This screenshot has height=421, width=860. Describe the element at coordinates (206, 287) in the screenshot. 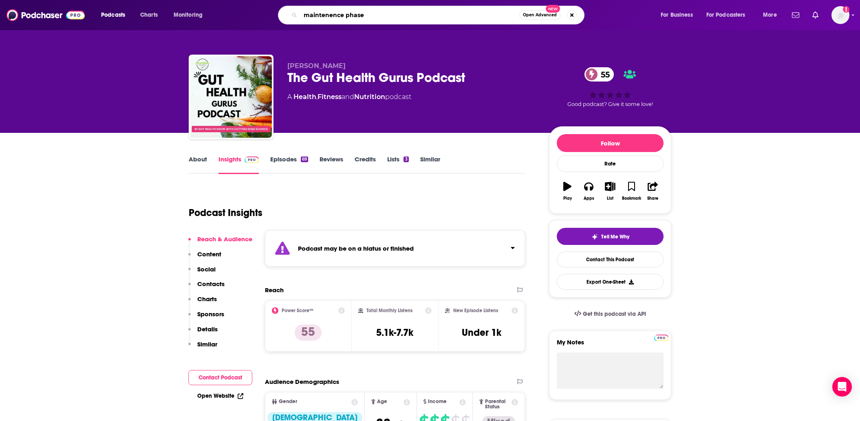

I see `button: Contacts` at that location.